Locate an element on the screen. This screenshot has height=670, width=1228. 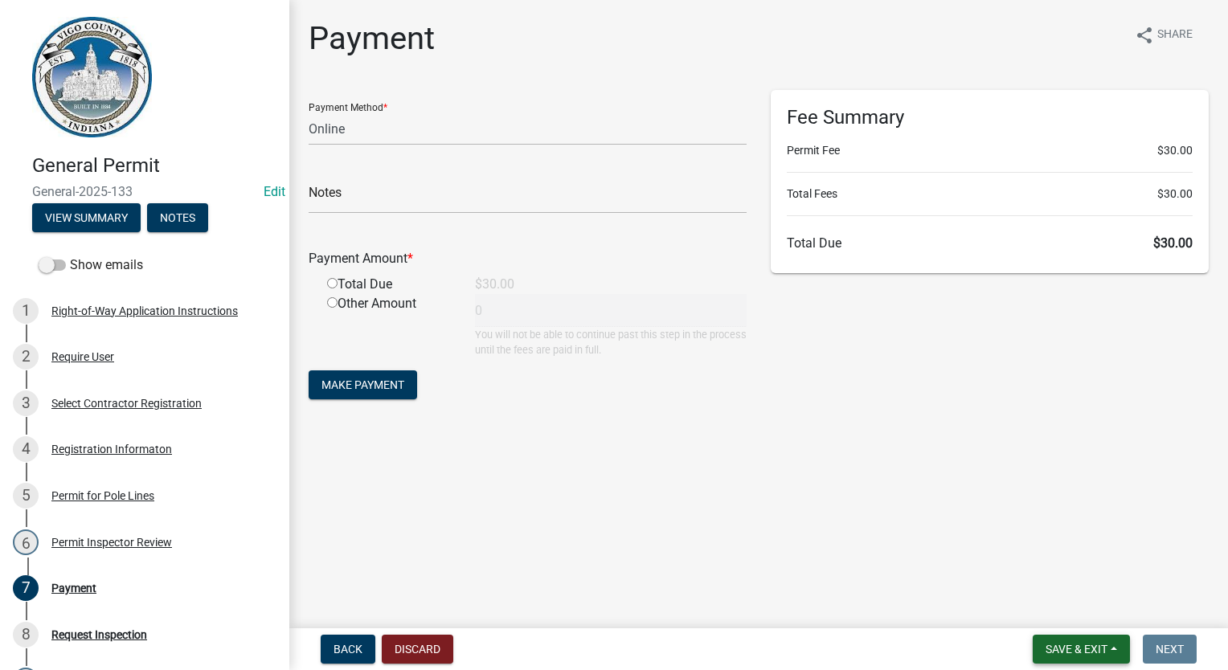
div: Request Inspection is located at coordinates (99, 635).